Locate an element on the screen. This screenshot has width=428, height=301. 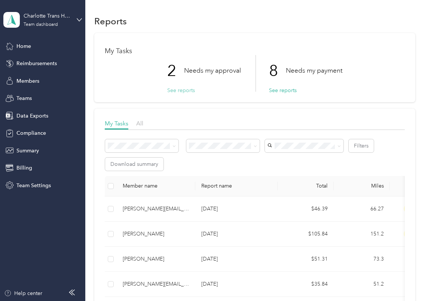
span: Compliance is located at coordinates (31, 133).